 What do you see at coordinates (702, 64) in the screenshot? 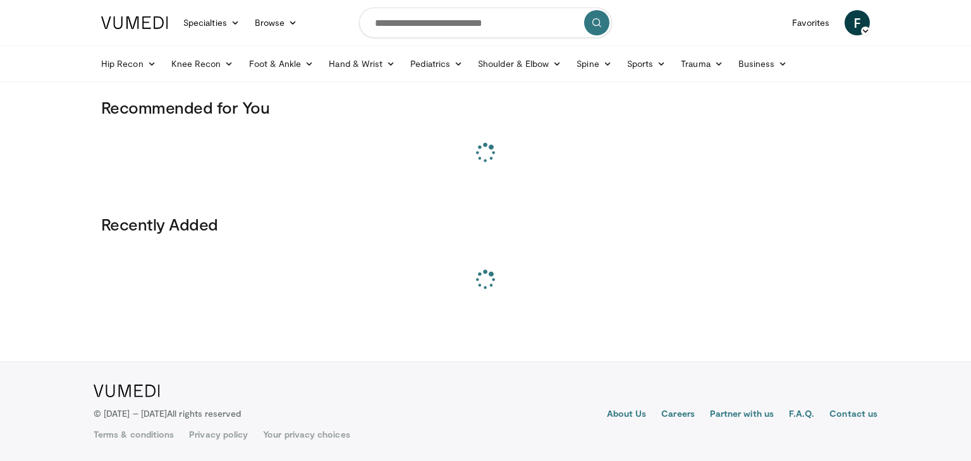
I see `a: Trauma` at bounding box center [702, 64].